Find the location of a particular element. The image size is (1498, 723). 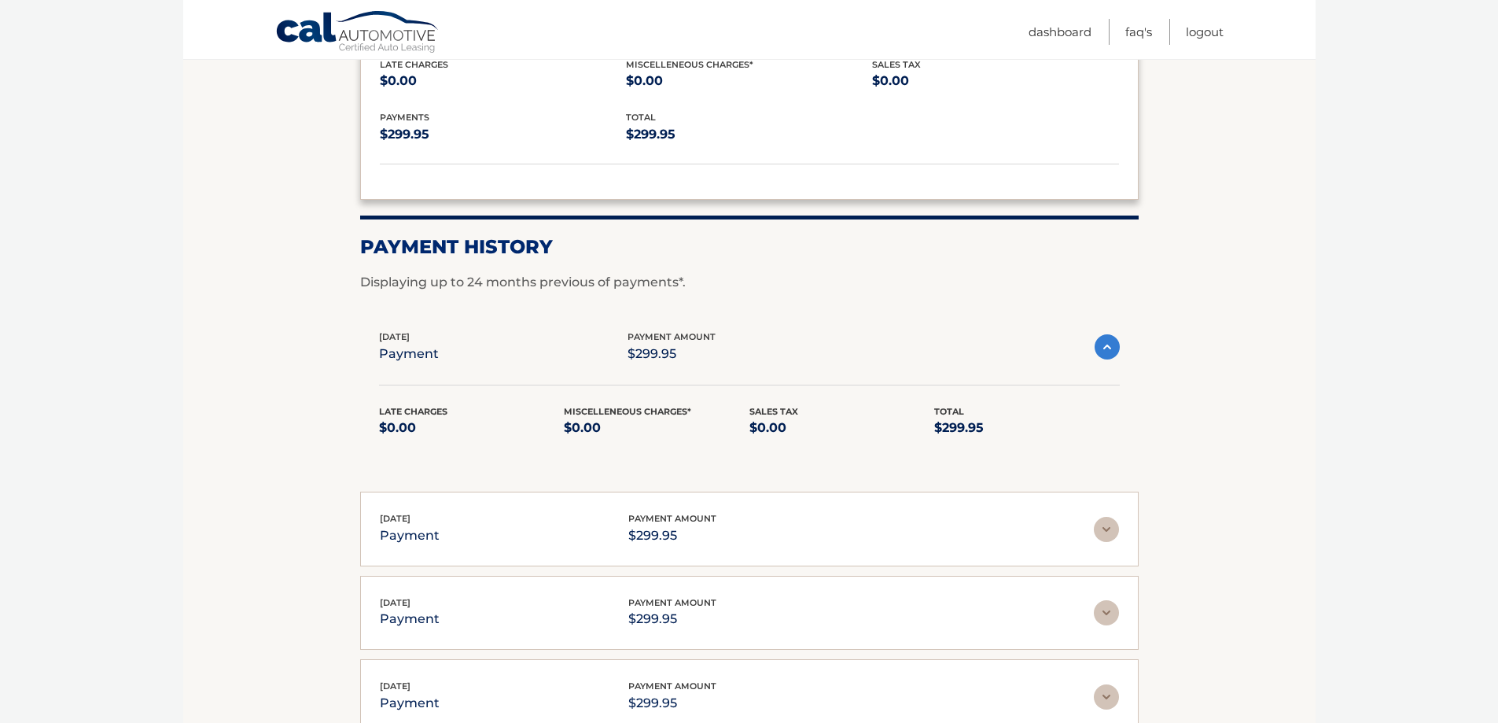

span: total is located at coordinates (641, 117).